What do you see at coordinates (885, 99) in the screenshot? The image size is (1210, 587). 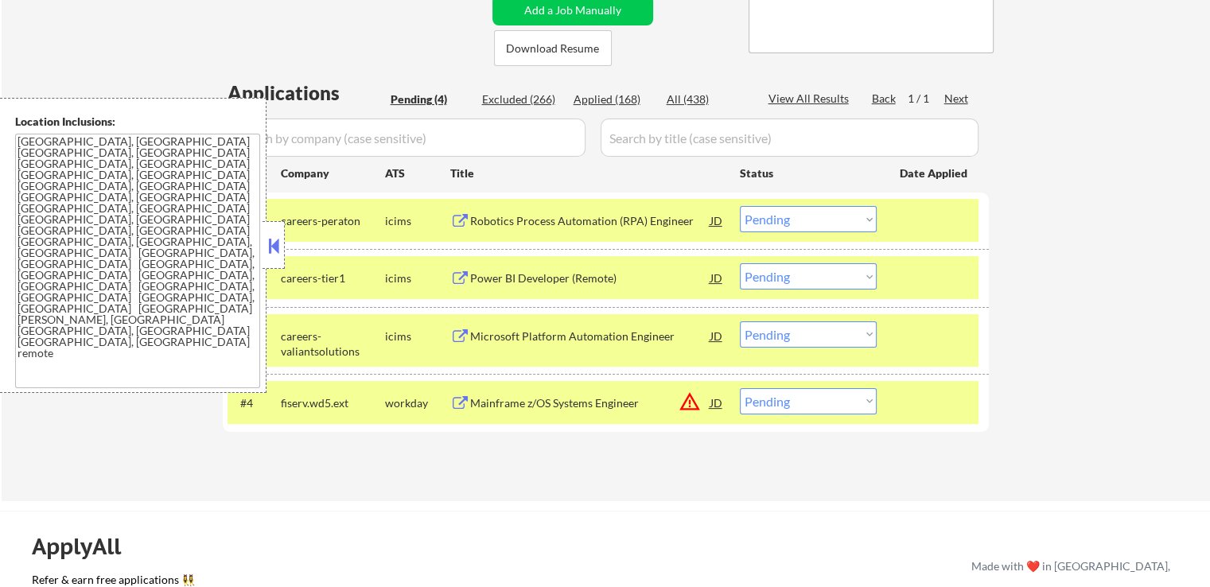 I see `div: Back` at bounding box center [885, 99].